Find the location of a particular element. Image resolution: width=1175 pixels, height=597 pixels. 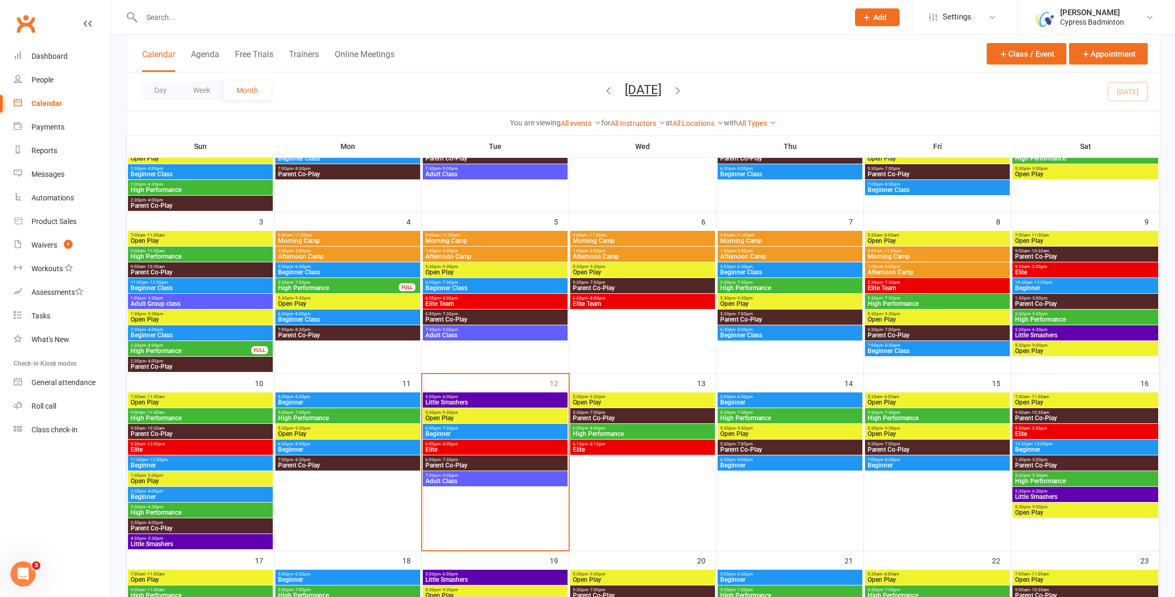

div: FULL is located at coordinates (407, 287).